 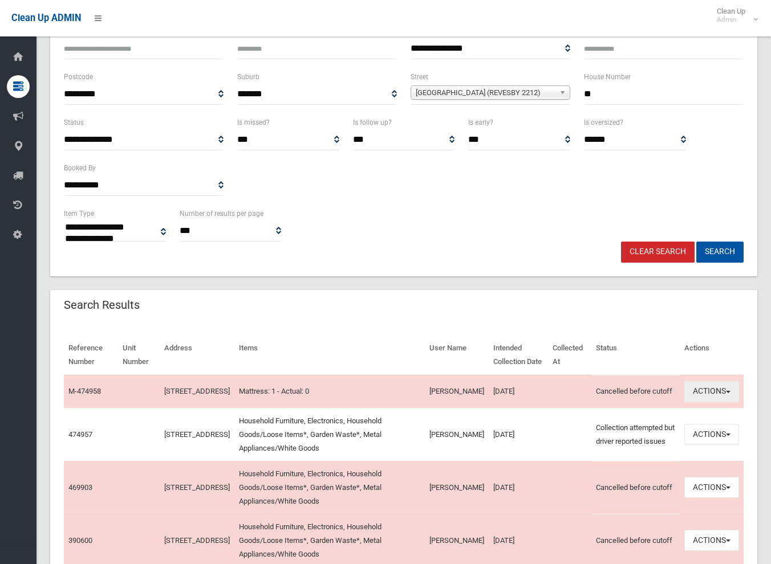 What do you see at coordinates (80, 434) in the screenshot?
I see `a: 474957` at bounding box center [80, 434].